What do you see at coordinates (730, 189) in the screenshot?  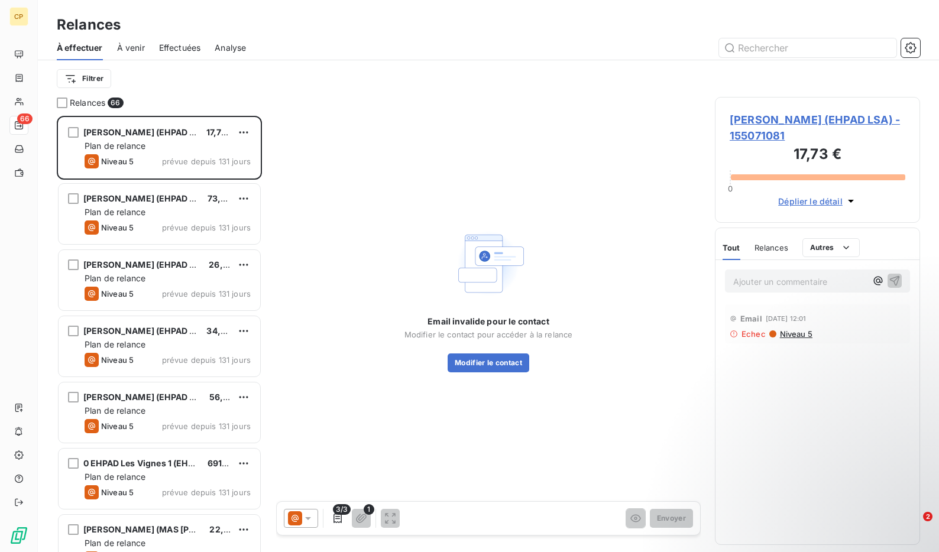 I see `span: 0` at bounding box center [730, 189].